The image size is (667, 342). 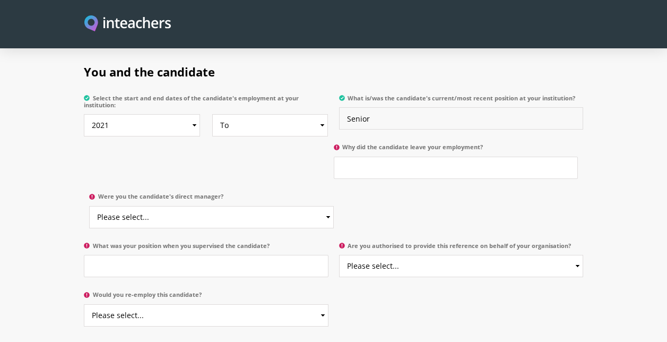 What do you see at coordinates (127, 24) in the screenshot?
I see `img: Inteachers` at bounding box center [127, 24].